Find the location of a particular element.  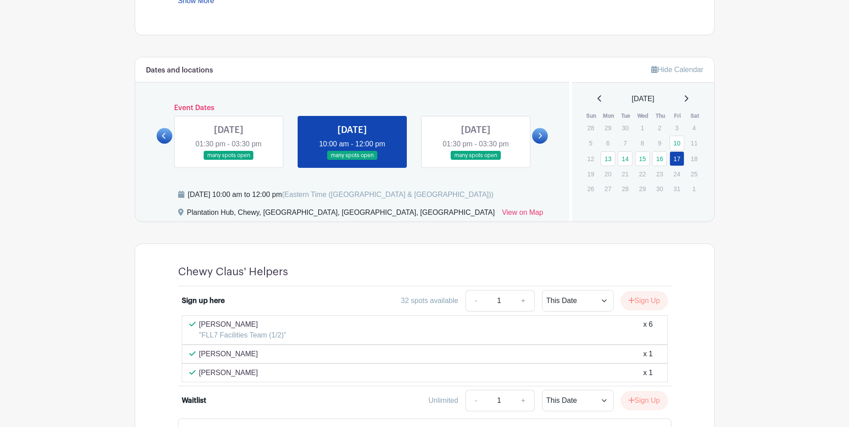

div: Waitlist is located at coordinates (194, 401).